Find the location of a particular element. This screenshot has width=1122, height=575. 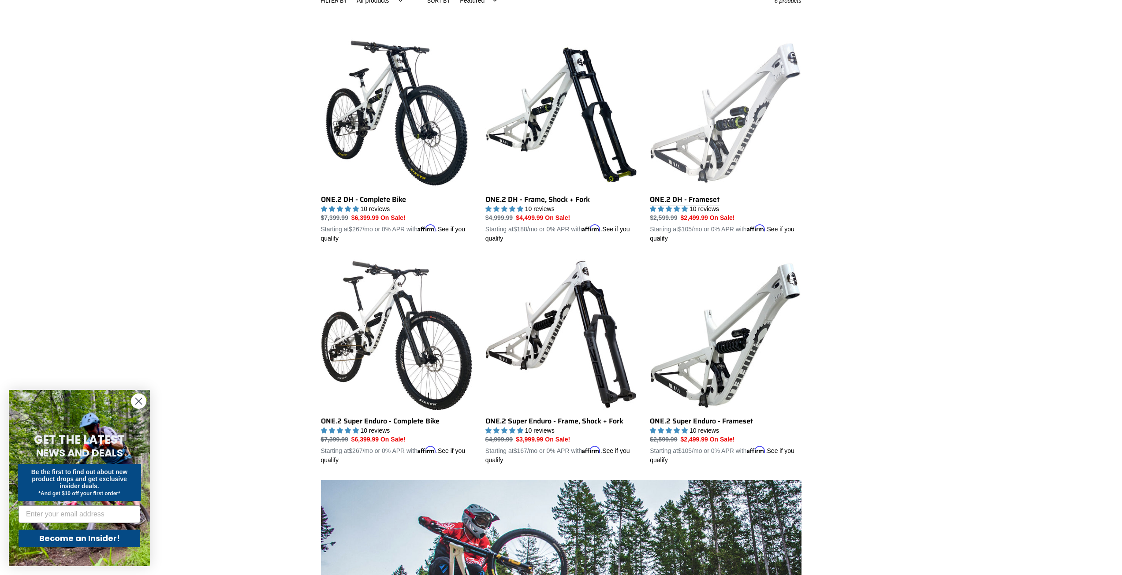

span: *And get $10 off your first order* is located at coordinates (79, 494).